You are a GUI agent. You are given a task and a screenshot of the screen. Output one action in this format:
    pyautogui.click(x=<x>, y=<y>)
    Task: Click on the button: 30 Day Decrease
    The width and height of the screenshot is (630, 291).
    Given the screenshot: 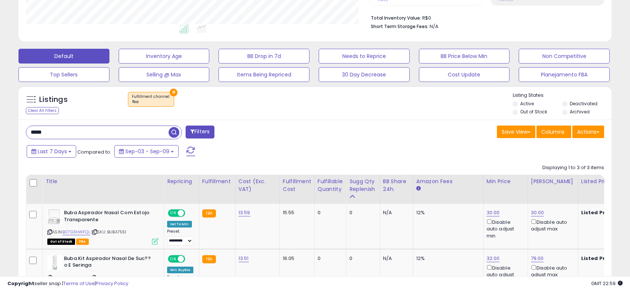 What is the action you would take?
    pyautogui.click(x=364, y=75)
    